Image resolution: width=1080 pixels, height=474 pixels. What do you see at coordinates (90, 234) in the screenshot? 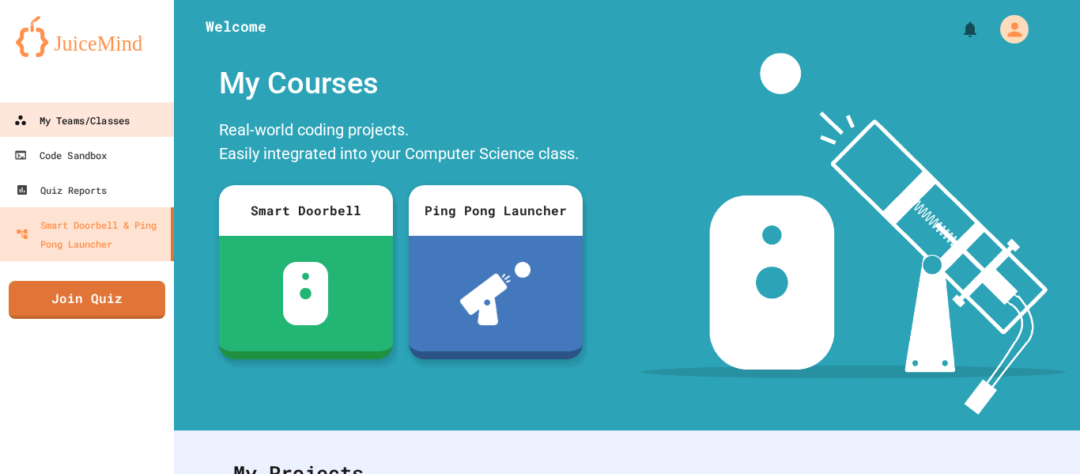
I see `div: Smart Doorbell & Ping Pong Launcher` at bounding box center [90, 234].